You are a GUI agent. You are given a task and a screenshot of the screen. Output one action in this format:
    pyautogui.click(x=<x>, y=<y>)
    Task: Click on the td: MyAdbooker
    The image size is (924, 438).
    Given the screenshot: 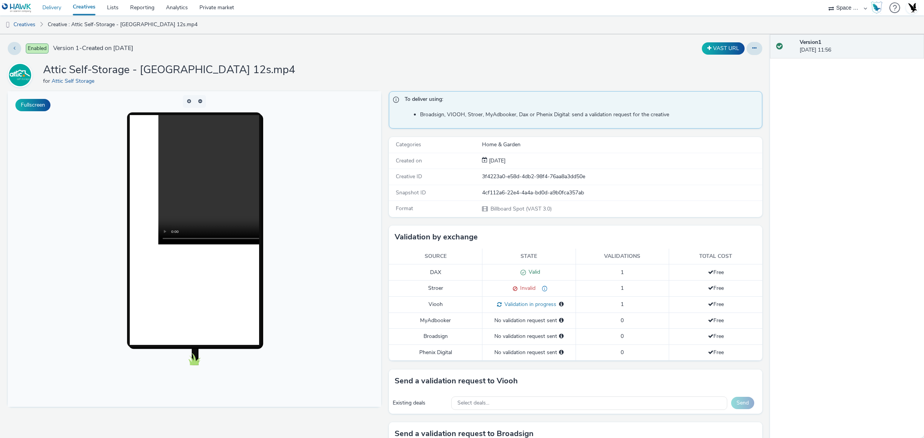 What is the action you would take?
    pyautogui.click(x=435, y=320)
    